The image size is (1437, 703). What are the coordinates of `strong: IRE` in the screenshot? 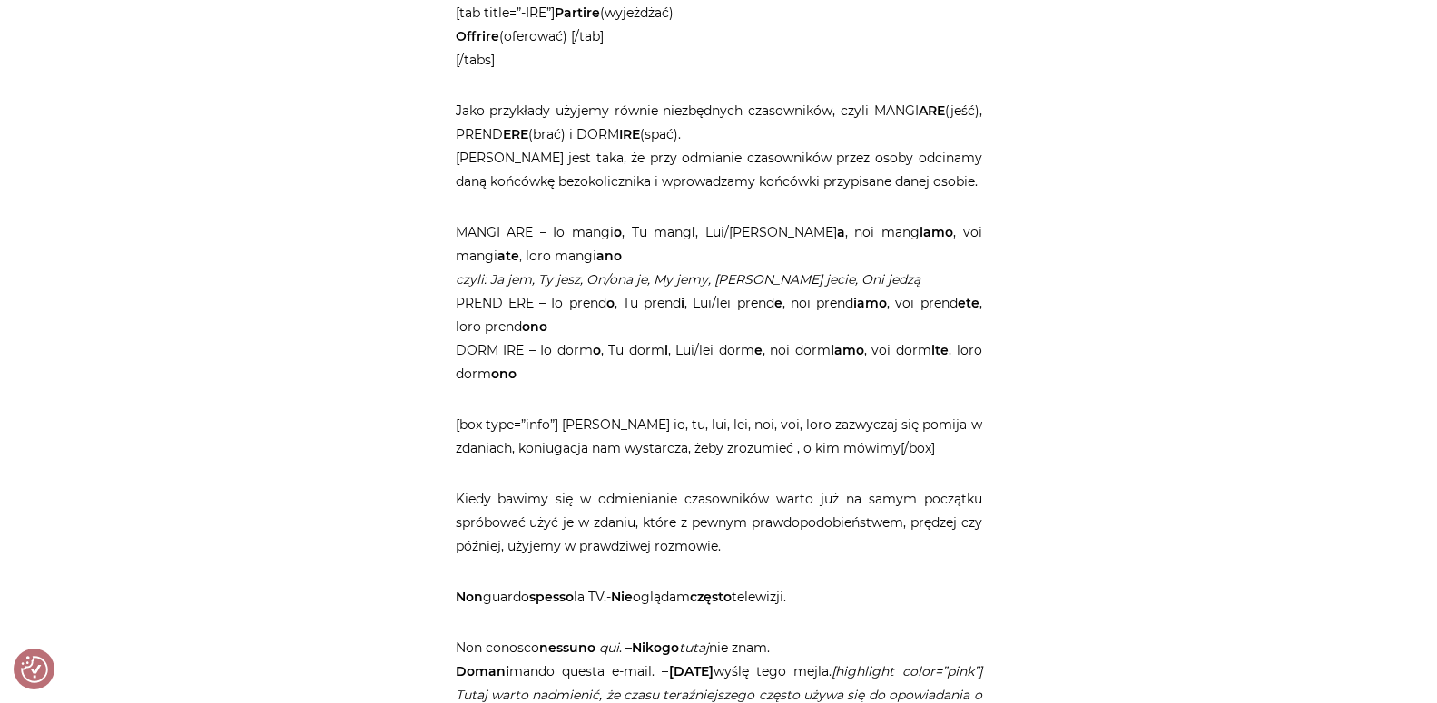 It's located at (629, 134).